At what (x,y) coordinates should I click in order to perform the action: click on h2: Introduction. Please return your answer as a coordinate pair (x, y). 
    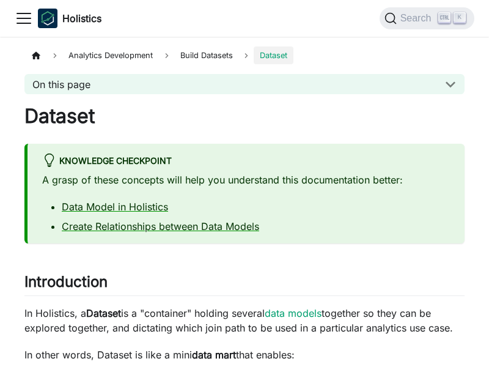
    Looking at the image, I should click on (245, 284).